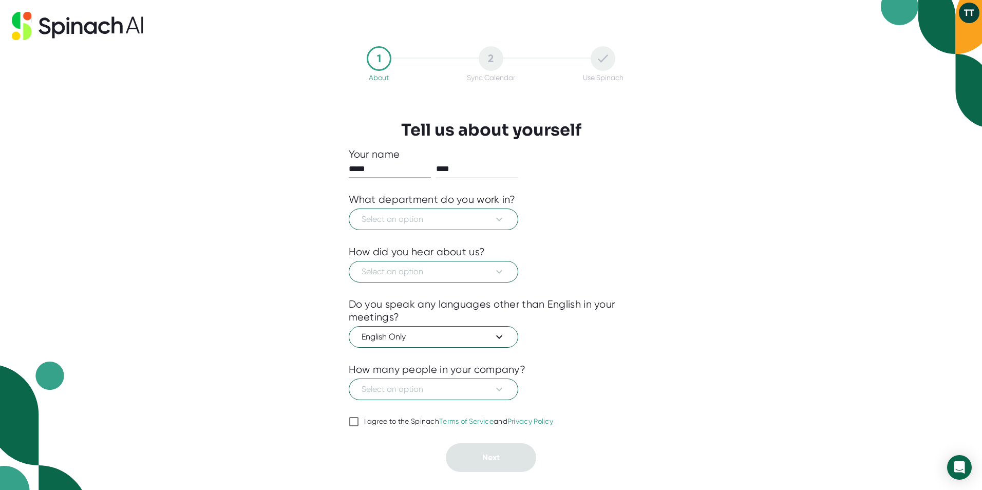 The image size is (982, 490). I want to click on div: 1, so click(379, 59).